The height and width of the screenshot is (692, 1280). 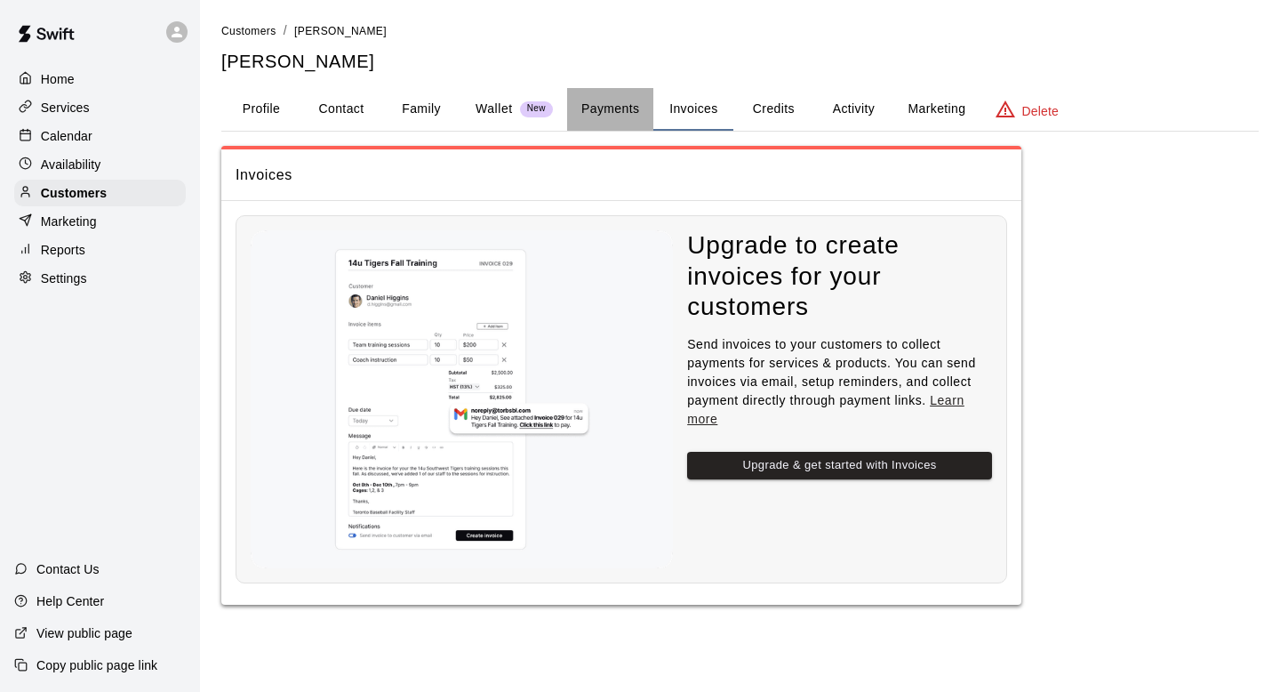 I want to click on p: Delete, so click(x=1040, y=111).